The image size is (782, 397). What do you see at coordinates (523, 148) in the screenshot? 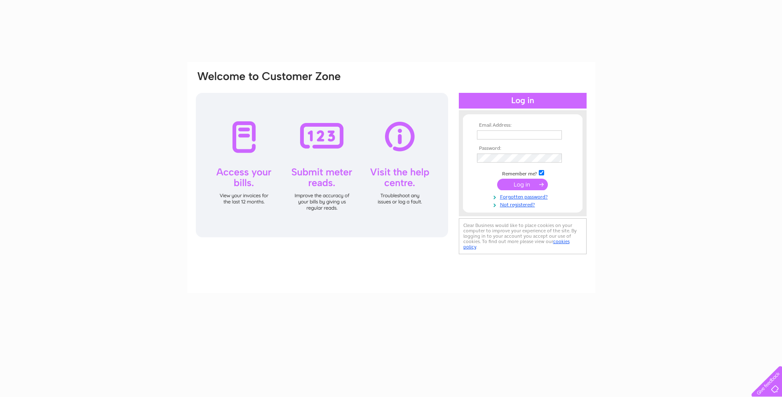
I see `th: Password:` at bounding box center [523, 148].